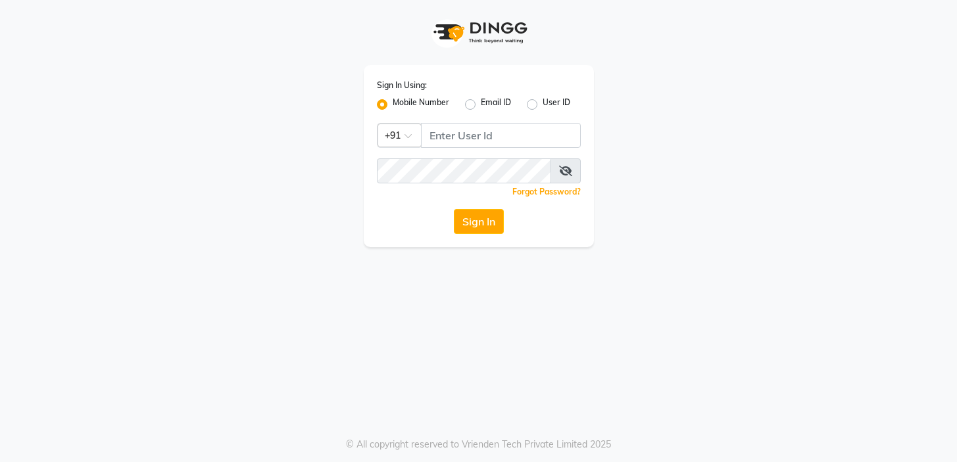 The image size is (957, 462). I want to click on label: Email ID, so click(496, 105).